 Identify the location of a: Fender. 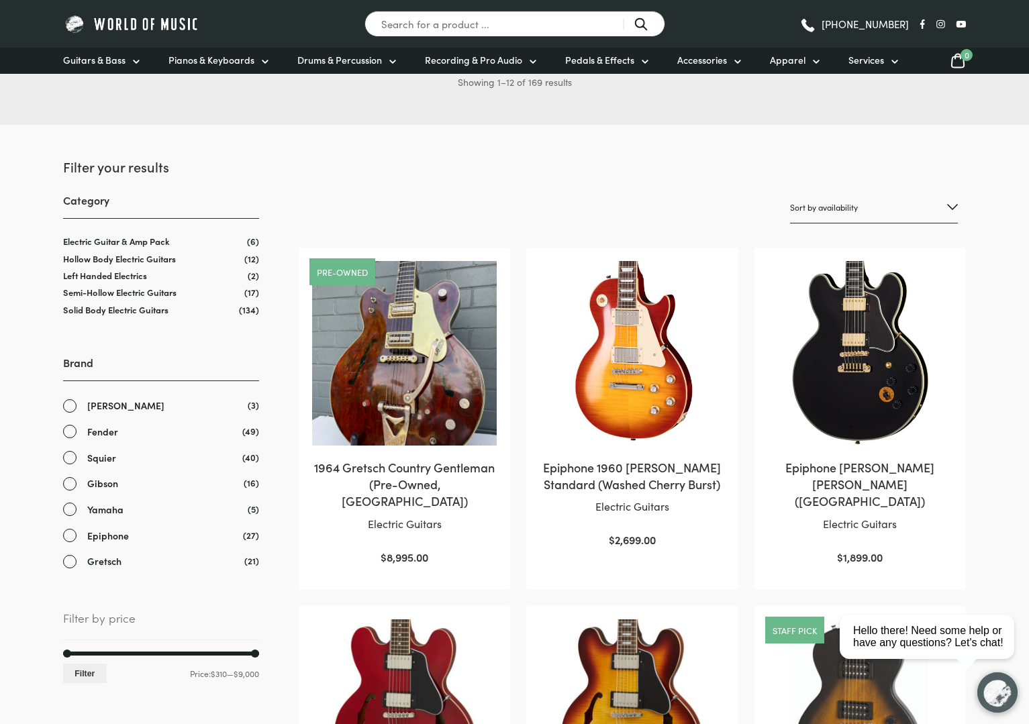
(161, 432).